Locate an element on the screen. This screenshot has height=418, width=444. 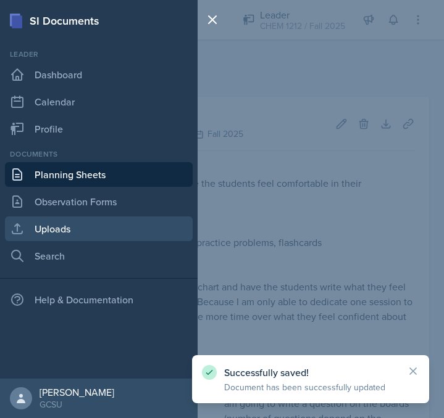
a: Calendar is located at coordinates (99, 102).